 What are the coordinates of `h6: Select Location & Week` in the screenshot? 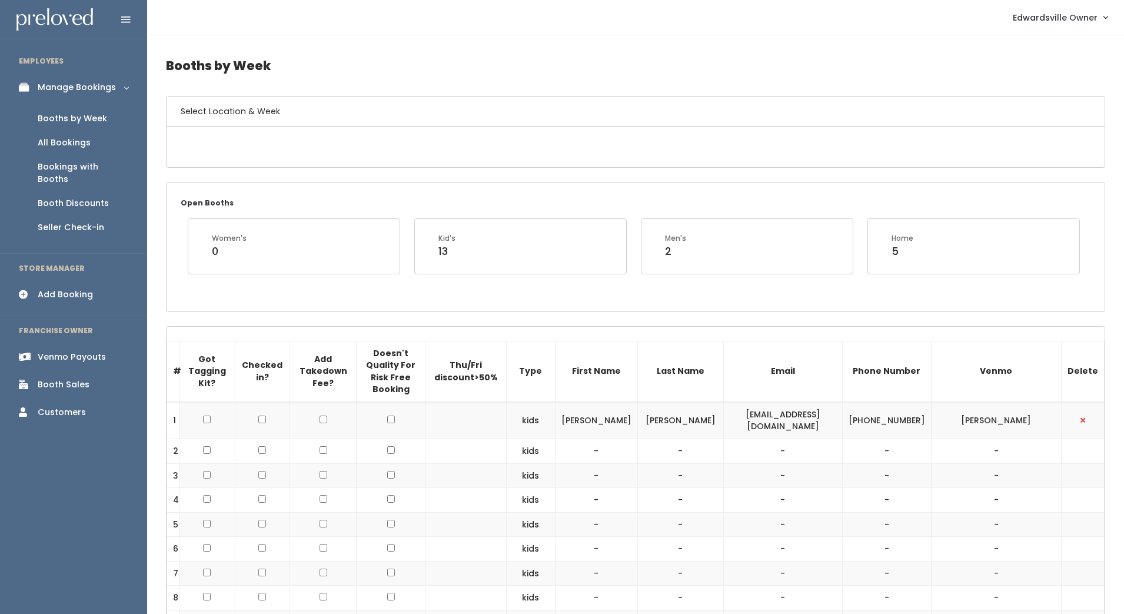 It's located at (635, 111).